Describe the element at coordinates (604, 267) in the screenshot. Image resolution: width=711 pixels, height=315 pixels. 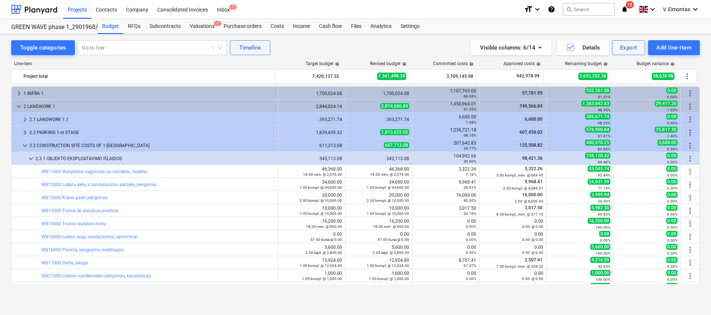
I see `small: 32.63%` at that location.